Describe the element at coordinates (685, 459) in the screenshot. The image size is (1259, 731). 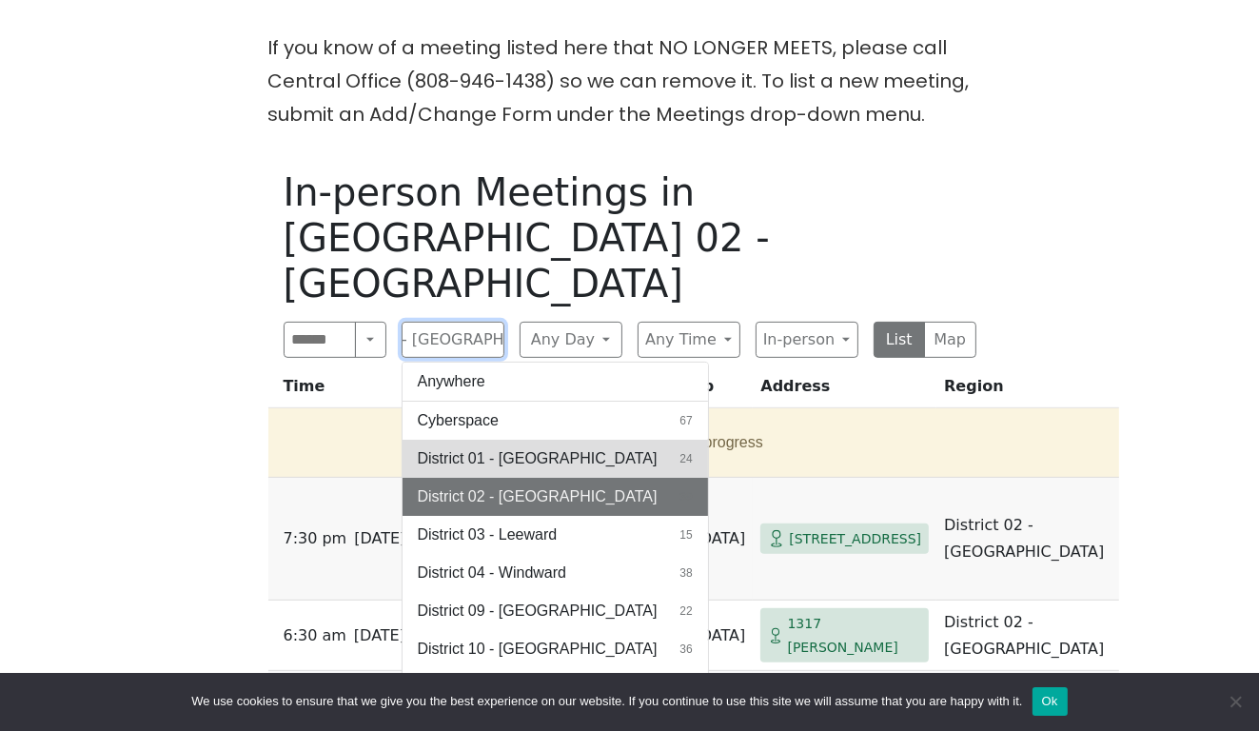
I see `span: 24 results` at that location.